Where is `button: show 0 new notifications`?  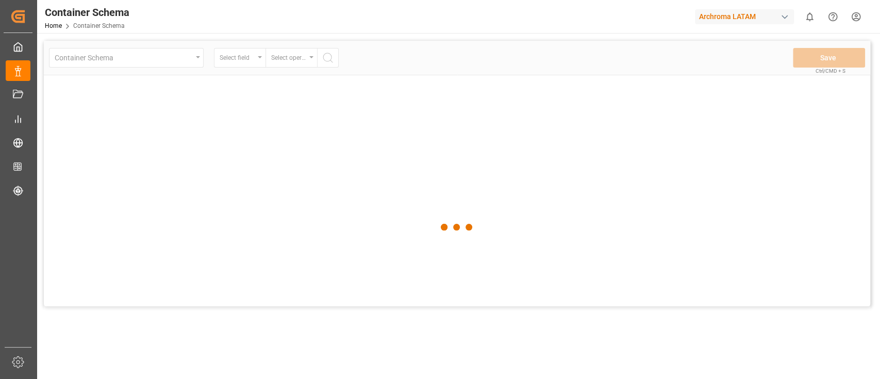 button: show 0 new notifications is located at coordinates (809, 16).